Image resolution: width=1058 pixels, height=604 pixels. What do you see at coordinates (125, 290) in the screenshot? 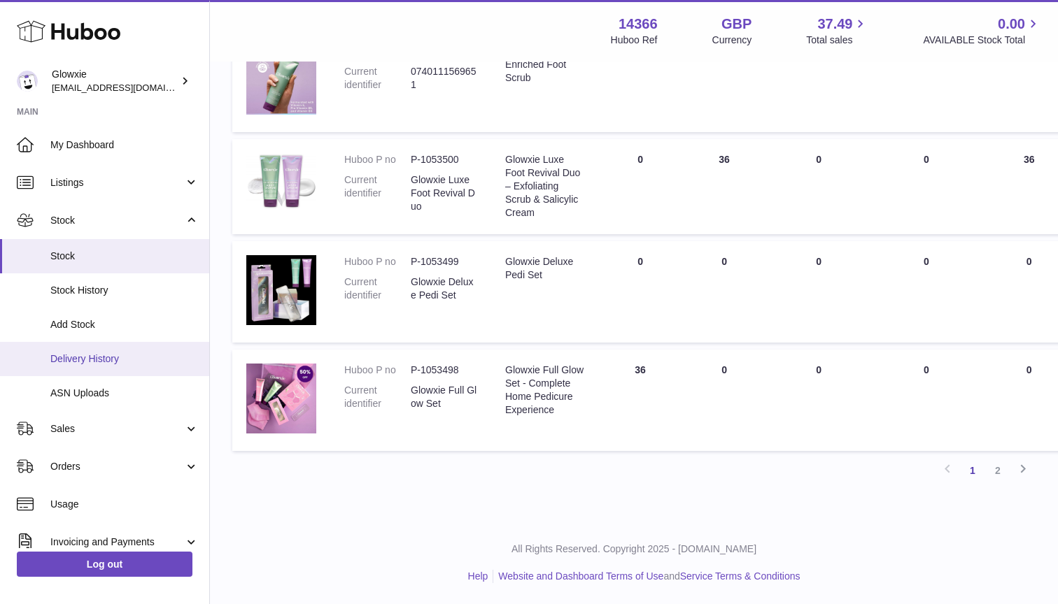
I see `span: Stock History` at bounding box center [125, 290].